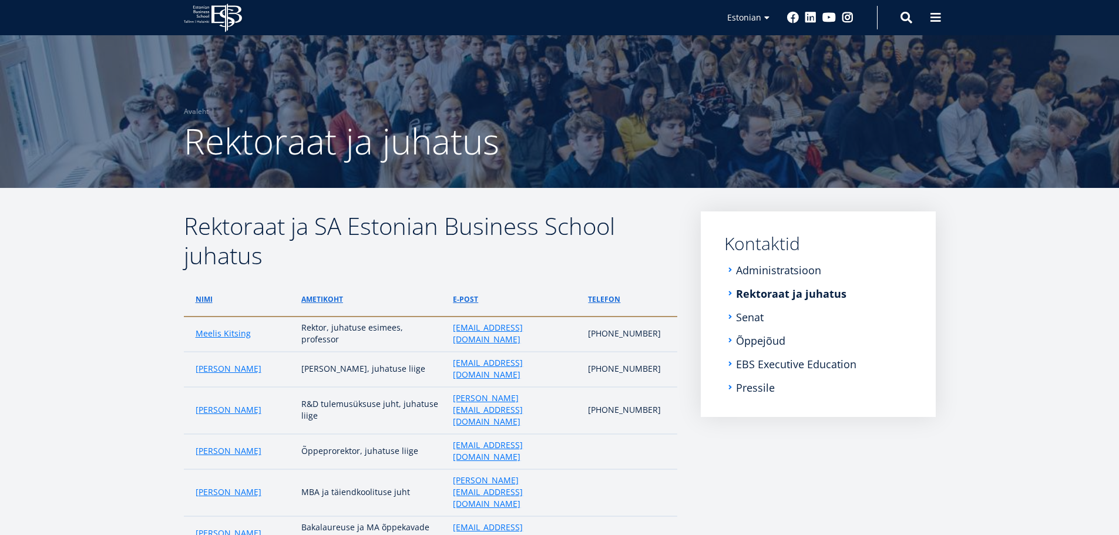 This screenshot has width=1119, height=535. What do you see at coordinates (322, 300) in the screenshot?
I see `a: ametikoht` at bounding box center [322, 300].